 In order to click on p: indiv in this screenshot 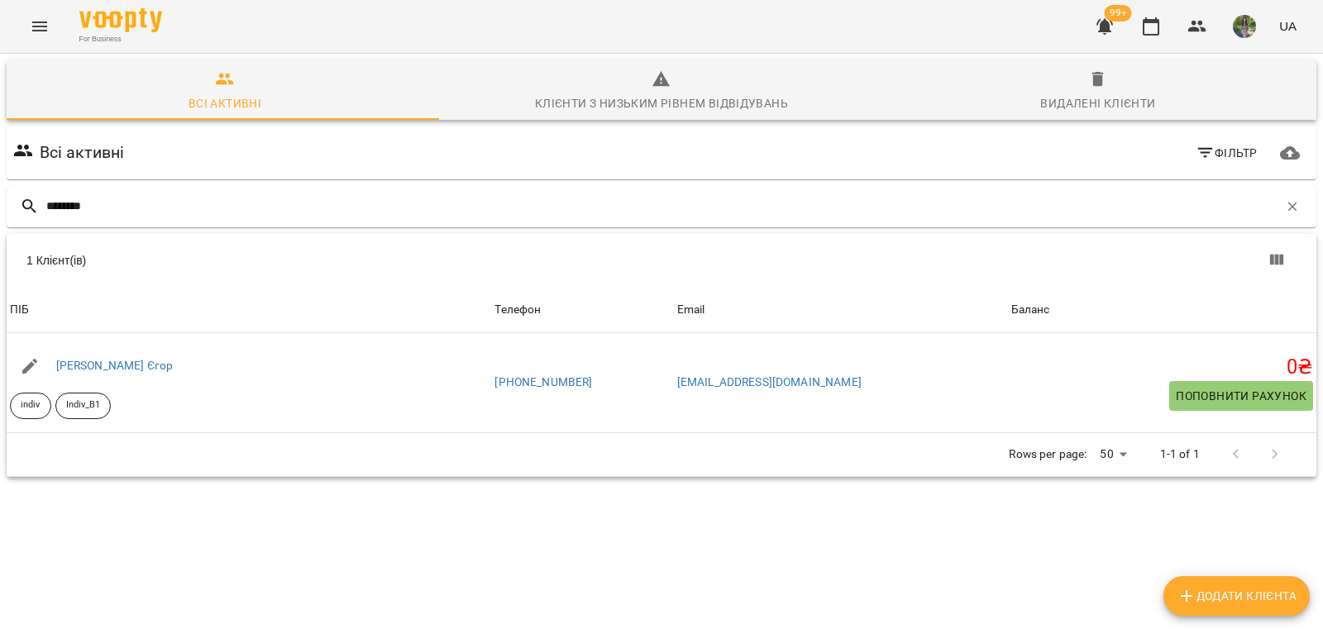, I will do `click(31, 405)`.